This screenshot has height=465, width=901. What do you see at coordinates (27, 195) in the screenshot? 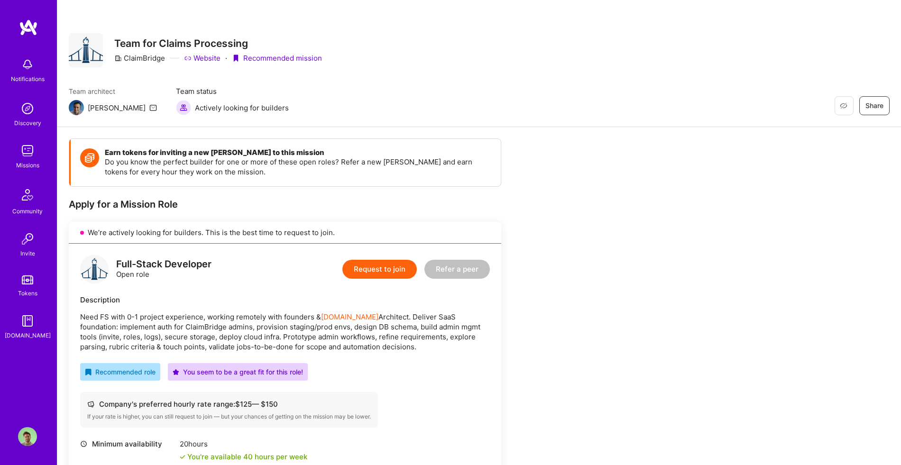
I see `img: Community` at bounding box center [27, 195].